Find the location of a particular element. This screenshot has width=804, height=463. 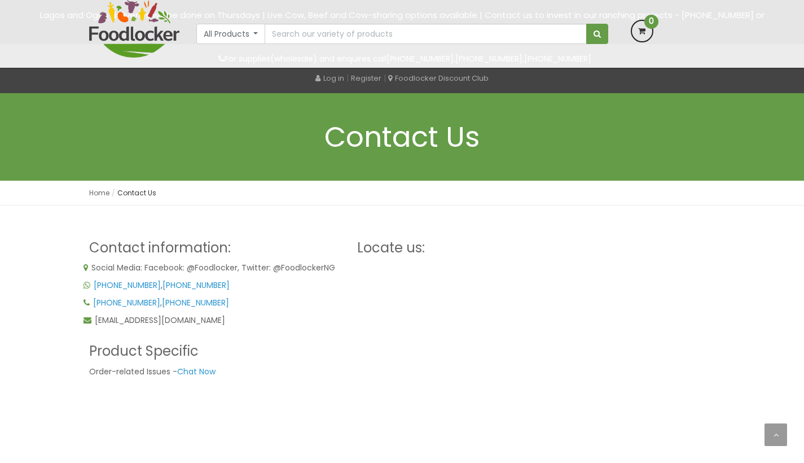

input: Search our variety of products is located at coordinates (425, 34).